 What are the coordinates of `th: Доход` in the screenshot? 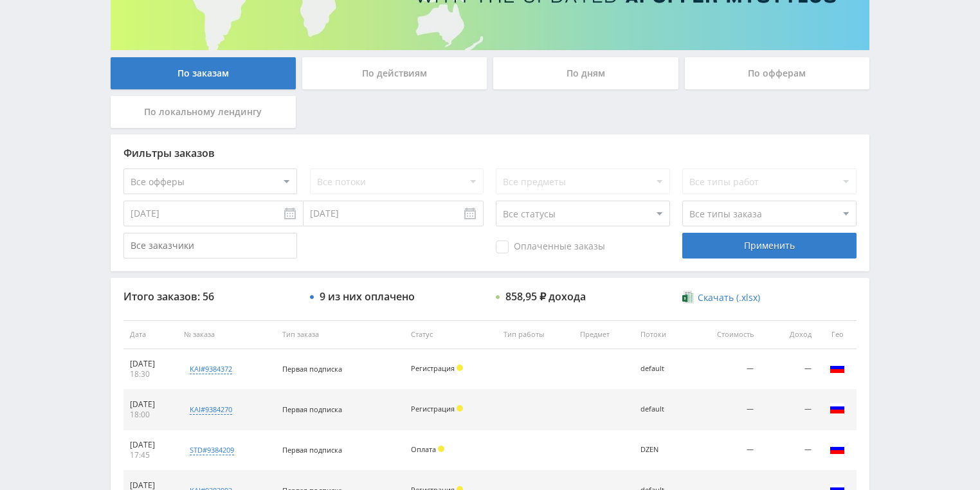 It's located at (789, 334).